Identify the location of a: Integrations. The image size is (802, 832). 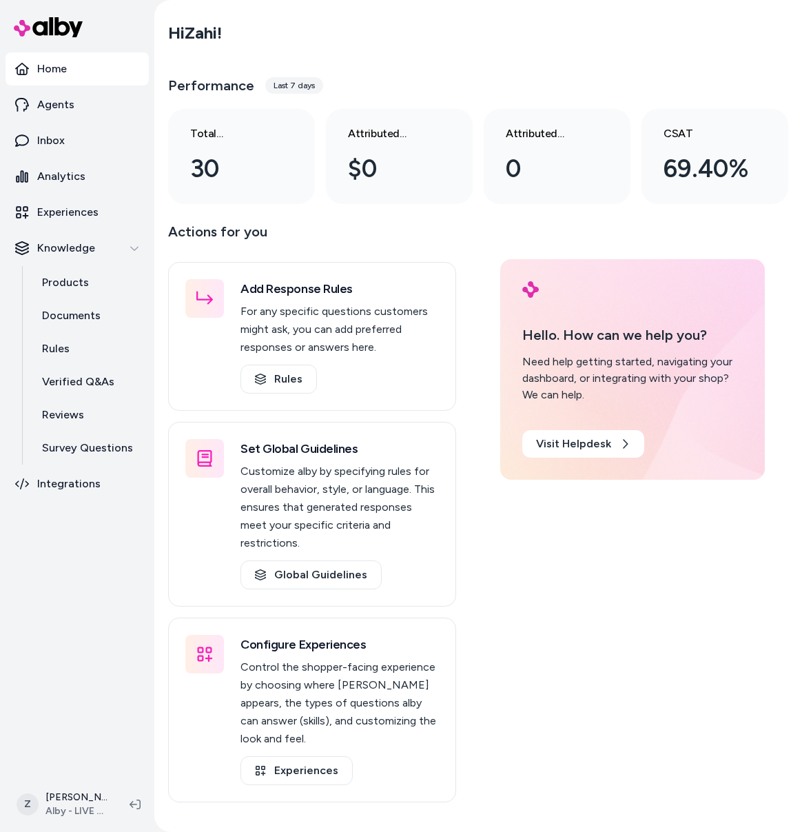
(77, 484).